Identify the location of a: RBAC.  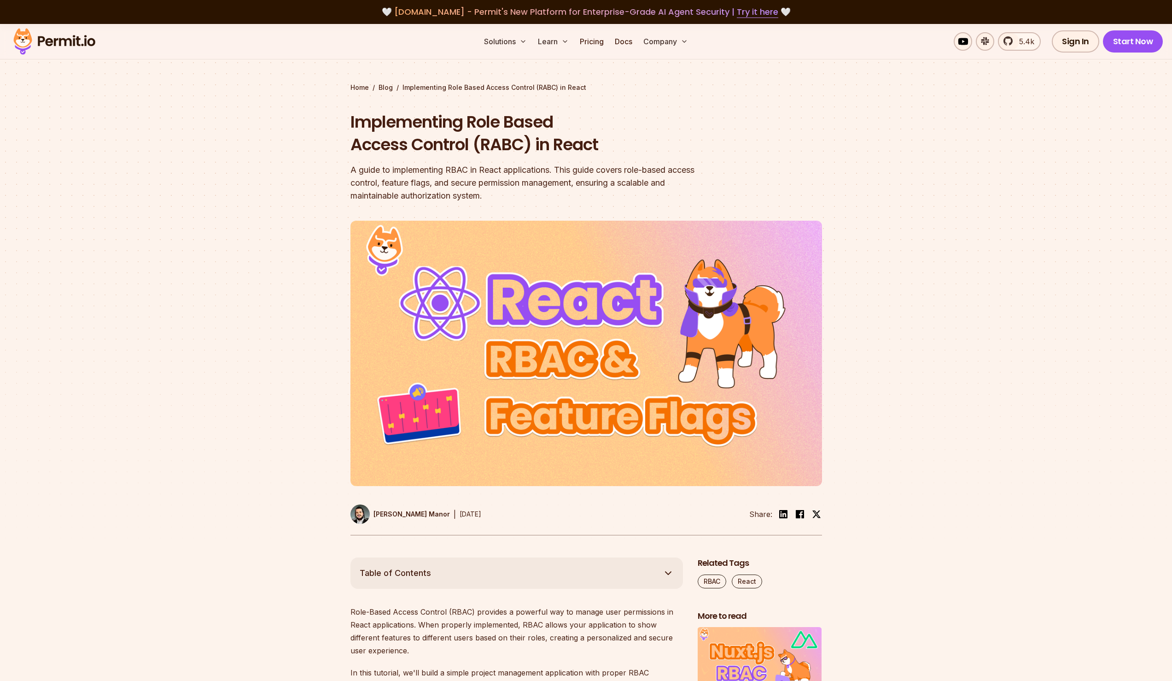
(712, 581).